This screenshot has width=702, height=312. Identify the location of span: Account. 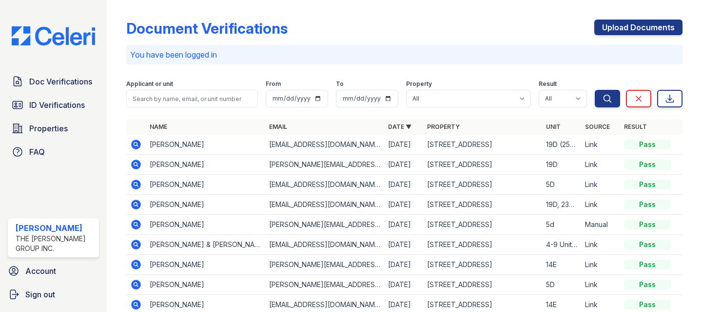
(40, 271).